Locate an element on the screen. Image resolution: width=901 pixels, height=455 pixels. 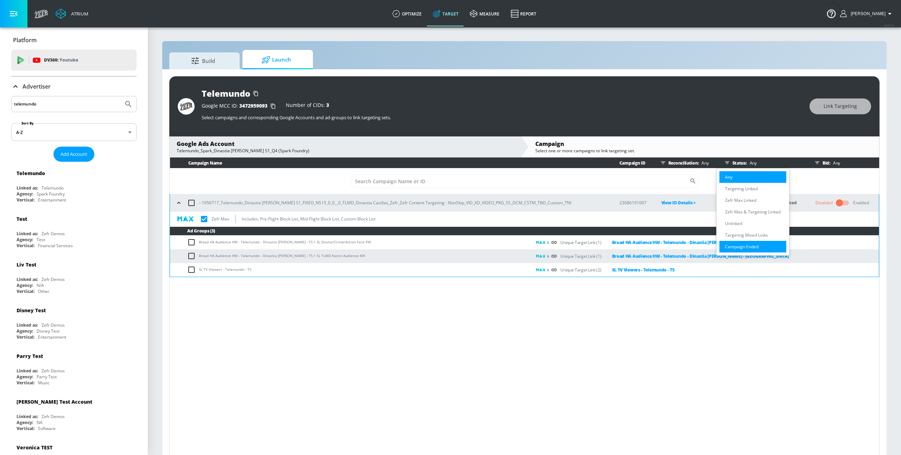
p: Unlinked is located at coordinates (733, 223).